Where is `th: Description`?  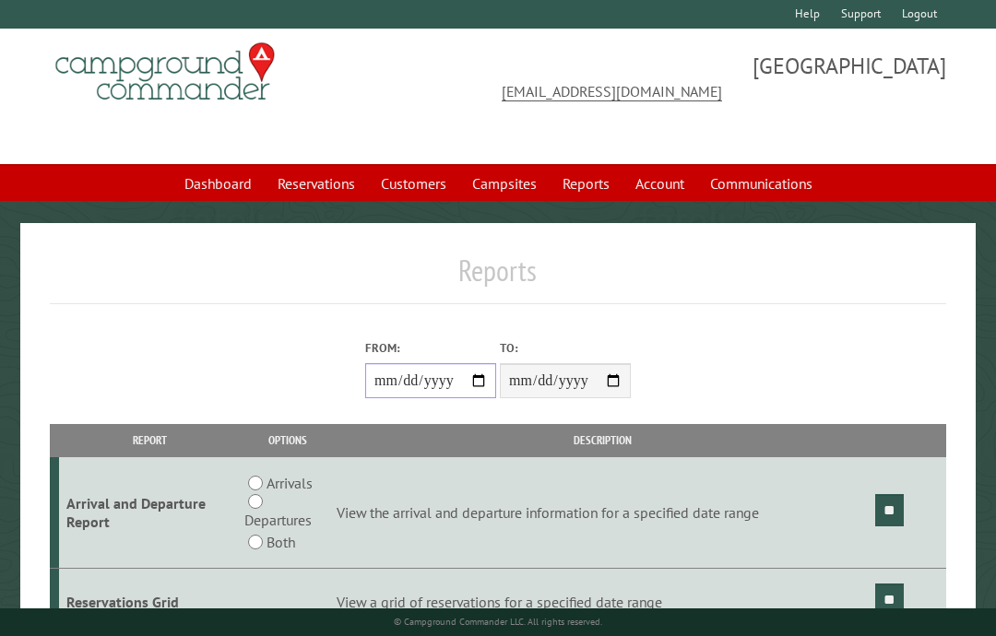
th: Description is located at coordinates (603, 440).